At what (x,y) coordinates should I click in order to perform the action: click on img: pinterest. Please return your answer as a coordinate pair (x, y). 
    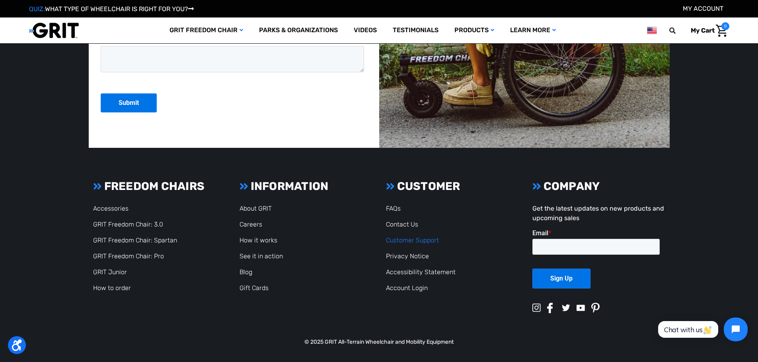
    Looking at the image, I should click on (595, 308).